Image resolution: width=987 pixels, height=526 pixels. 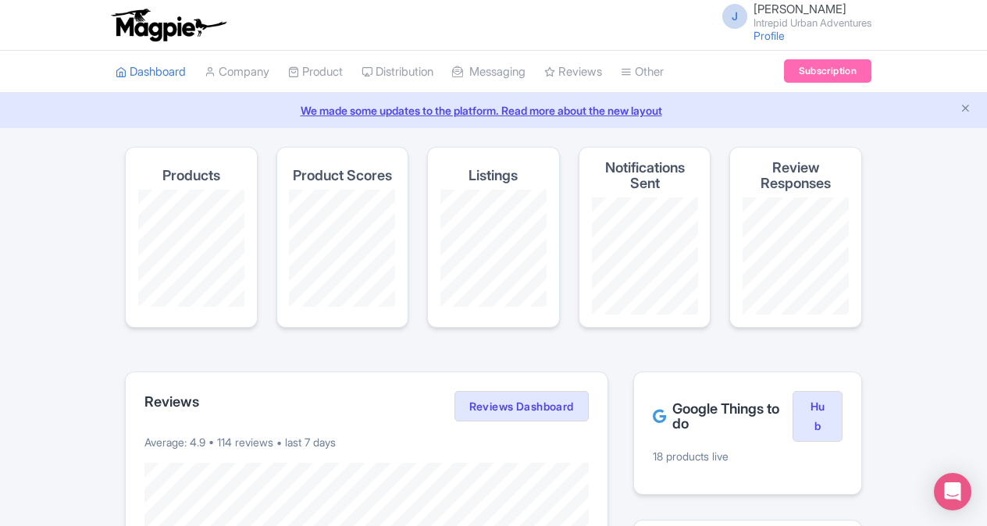 I want to click on a: Distribution, so click(x=398, y=72).